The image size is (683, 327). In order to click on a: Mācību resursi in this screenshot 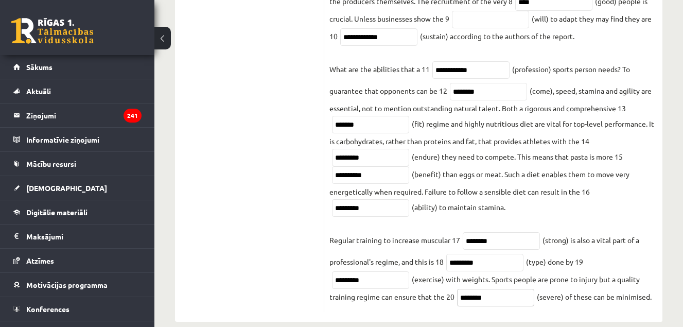, I will do `click(77, 164)`.